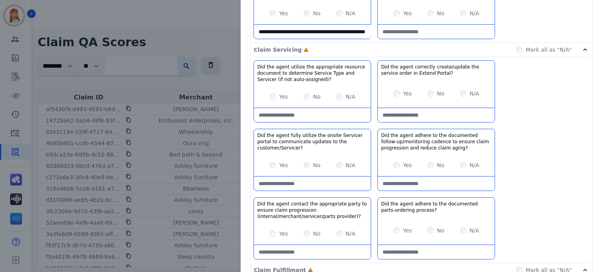  What do you see at coordinates (312, 142) in the screenshot?
I see `h3: Did the agent fully utilize the onsite Servicer portal to communicate updates to the customer/Ser...` at bounding box center [312, 142].